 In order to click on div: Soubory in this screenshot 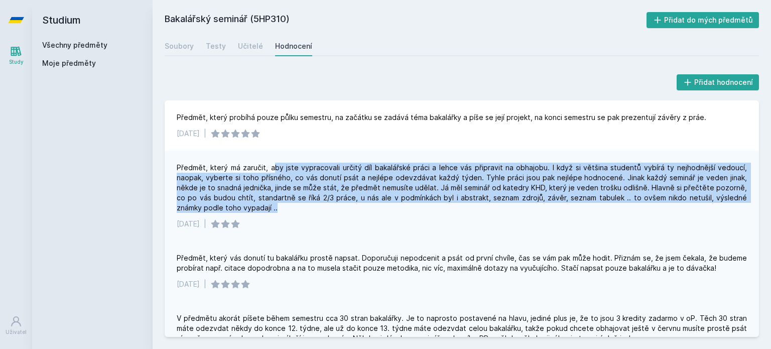, I will do `click(179, 46)`.